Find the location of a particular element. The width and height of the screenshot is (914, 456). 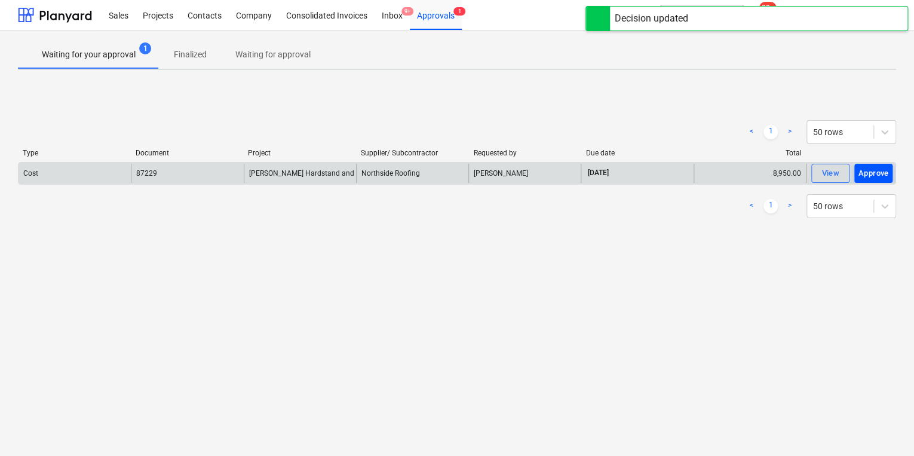

div: Total is located at coordinates (750, 153).